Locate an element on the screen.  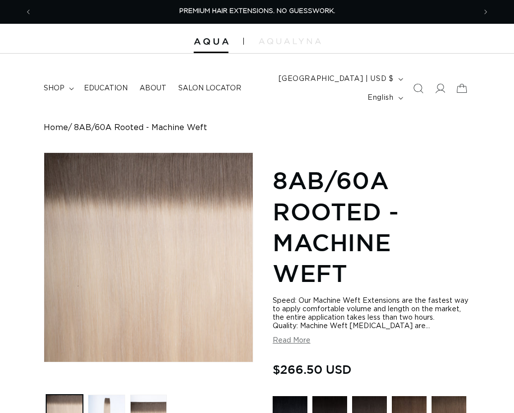
span: 8AB/60A Rooted - Machine Weft is located at coordinates (140, 128).